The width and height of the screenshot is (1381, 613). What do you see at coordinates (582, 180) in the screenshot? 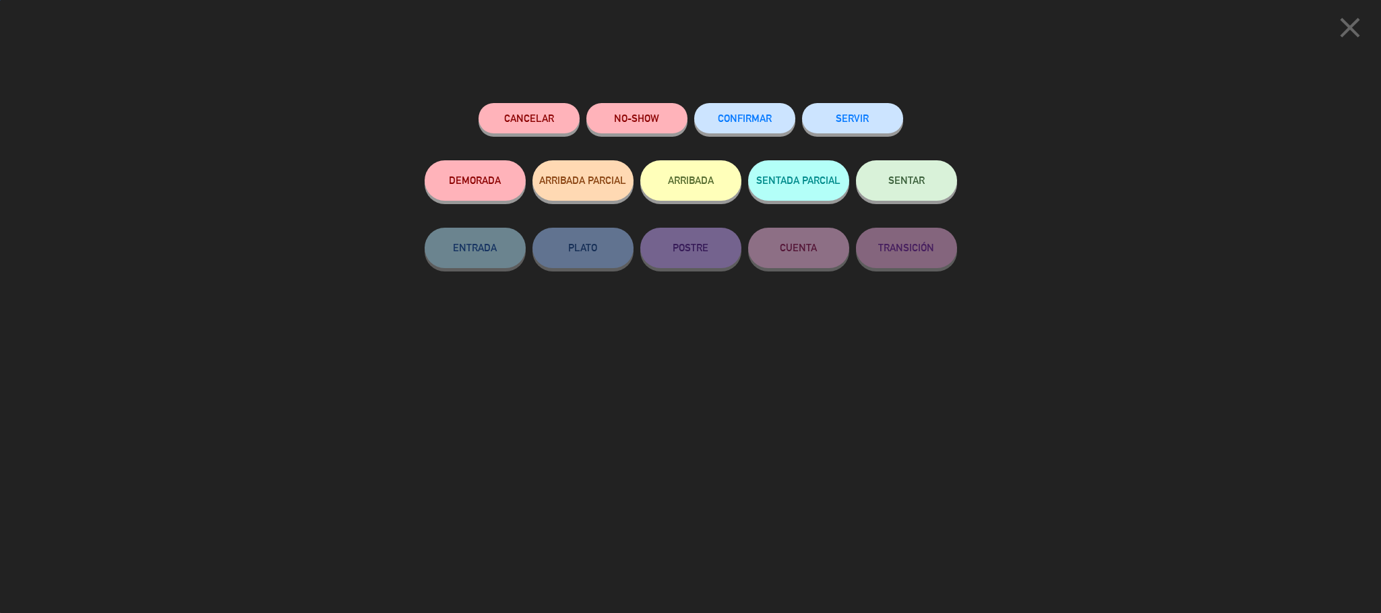
I see `span: ARRIBADA PARCIAL` at bounding box center [582, 180].